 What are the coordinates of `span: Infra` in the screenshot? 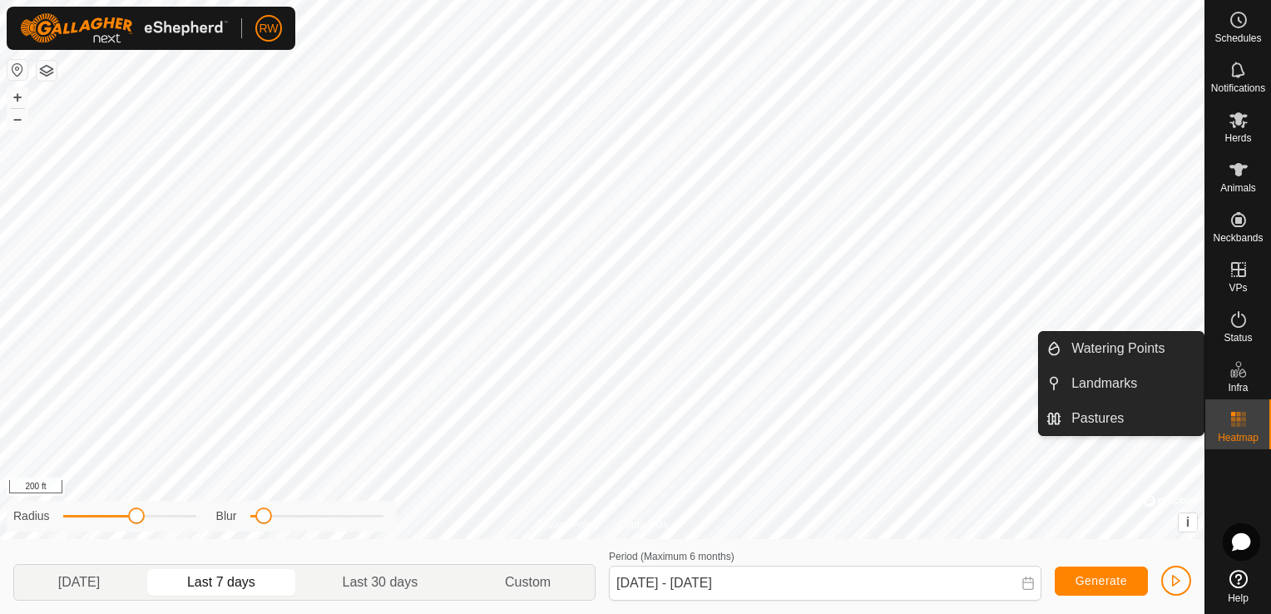 It's located at (1237, 387).